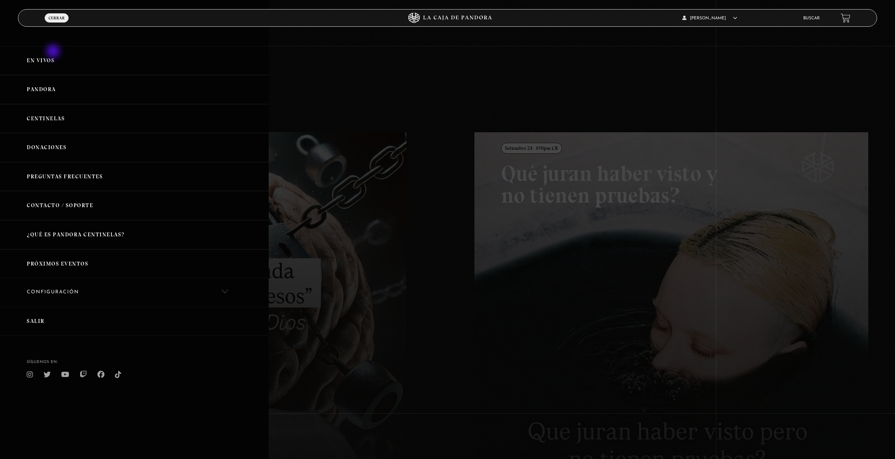  I want to click on h4: SÍguenos en:, so click(134, 362).